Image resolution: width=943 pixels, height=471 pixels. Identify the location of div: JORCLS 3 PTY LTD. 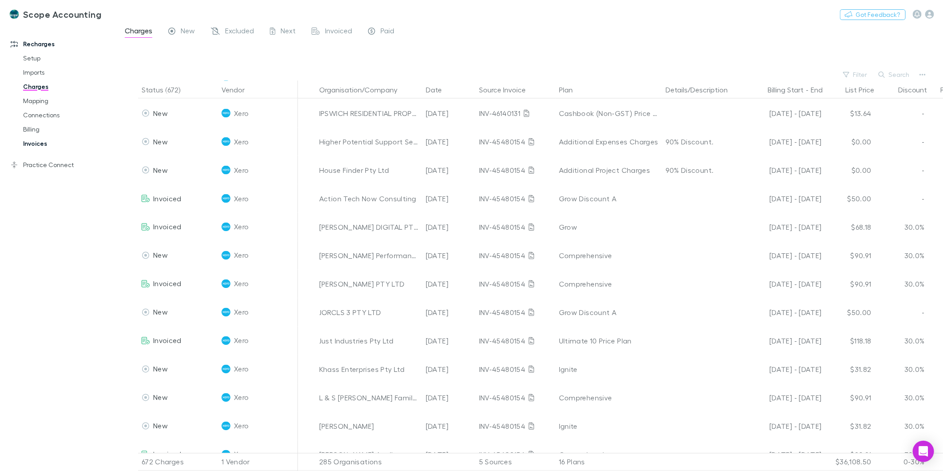
(369, 312).